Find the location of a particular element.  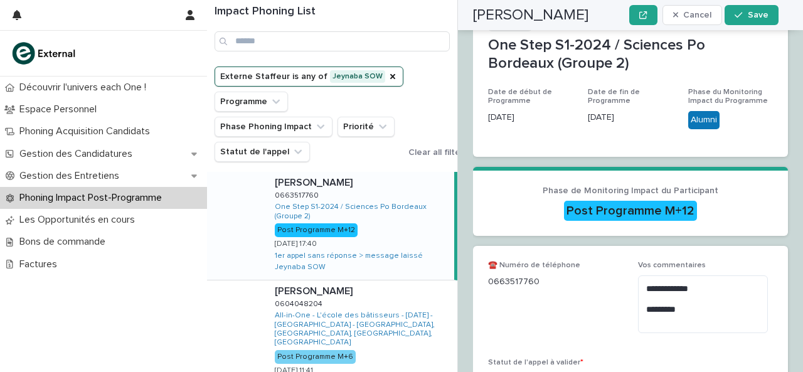

a: One Step S1-2024 / Sciences Po Bordeaux (Groupe 2) is located at coordinates (362, 211).